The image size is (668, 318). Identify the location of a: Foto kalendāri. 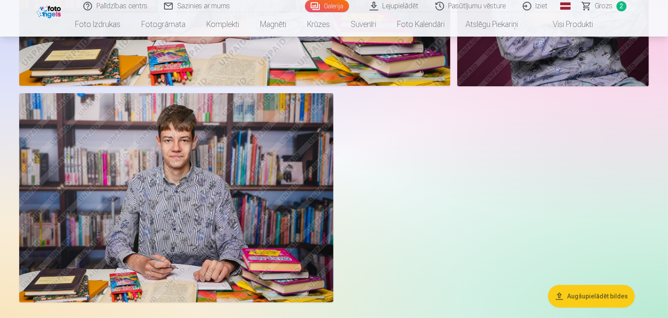
(421, 24).